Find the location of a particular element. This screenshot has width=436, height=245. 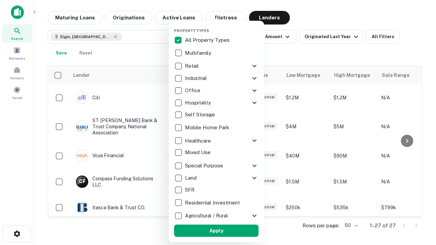

button: Apply is located at coordinates (216, 231).